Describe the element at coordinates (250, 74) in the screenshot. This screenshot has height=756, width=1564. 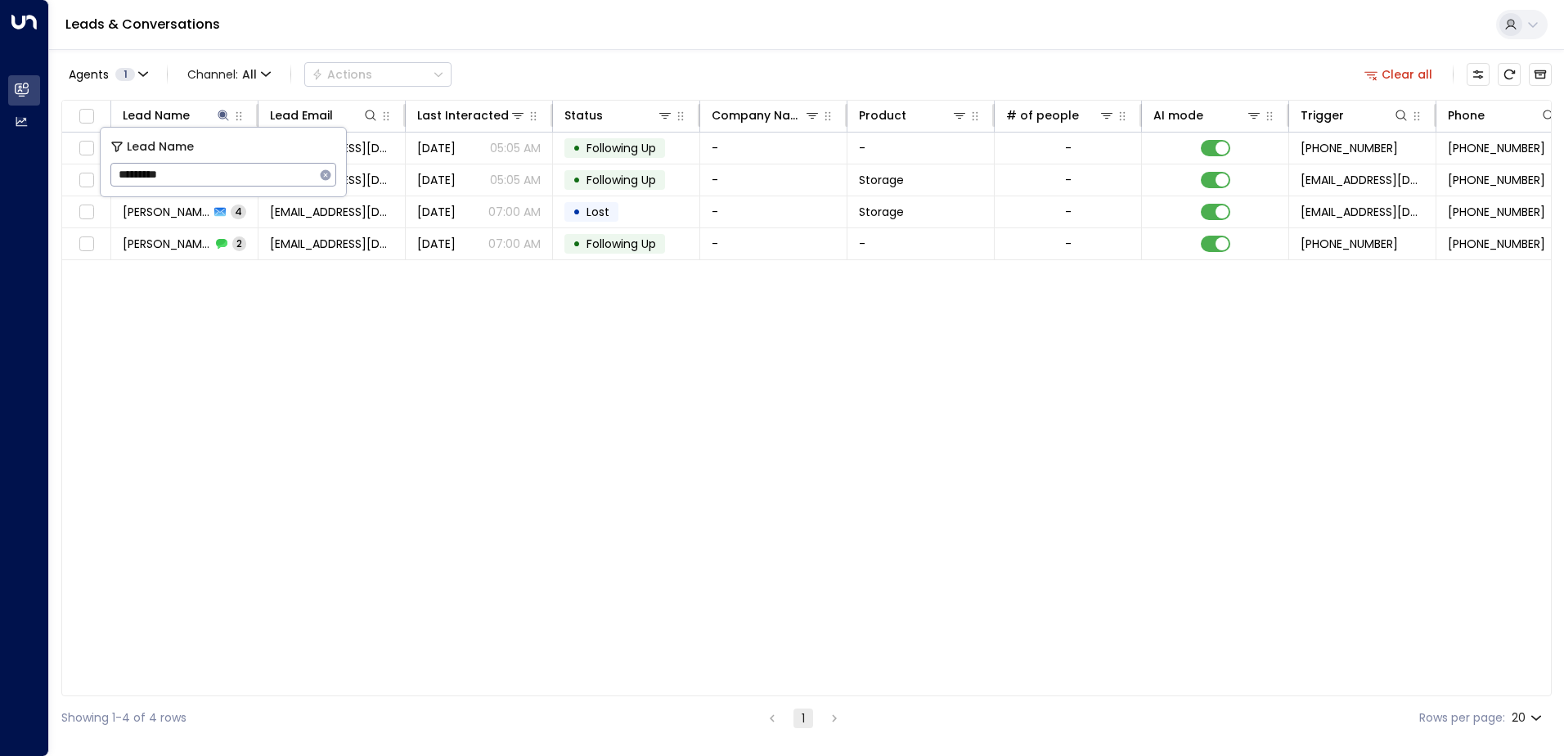
I see `span: All` at that location.